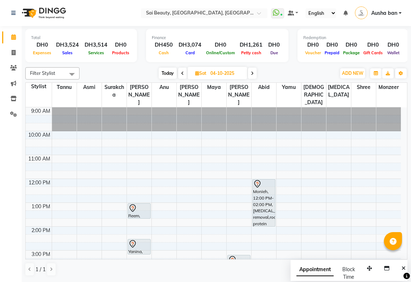 The width and height of the screenshot is (411, 282). Describe the element at coordinates (226, 73) in the screenshot. I see `input: 2025-10-04` at that location.